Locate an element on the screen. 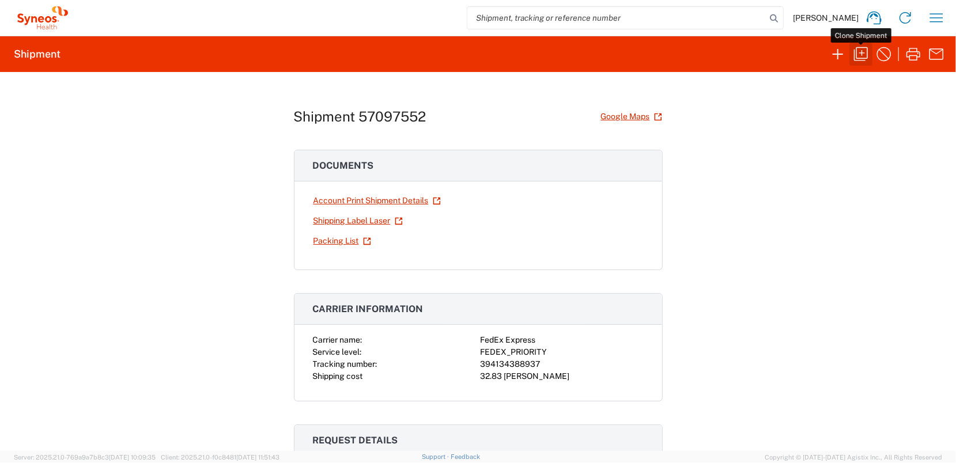 The width and height of the screenshot is (956, 463). span: Carrier name: is located at coordinates (338, 340).